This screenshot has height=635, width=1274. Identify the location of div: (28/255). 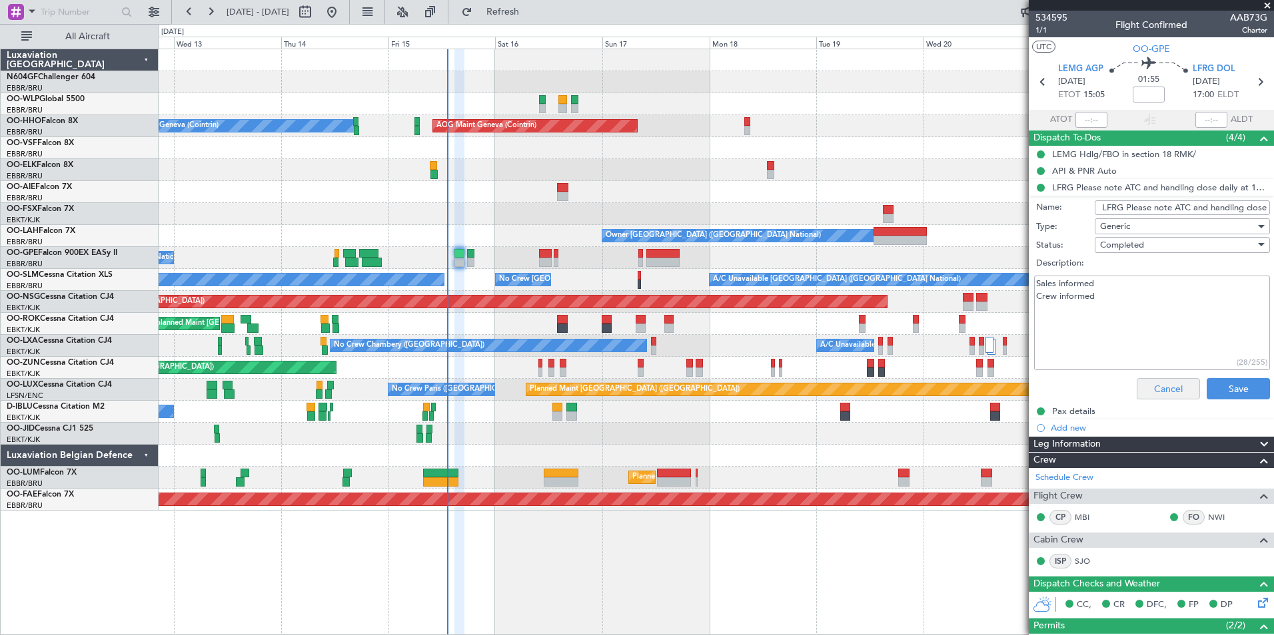
(1252, 362).